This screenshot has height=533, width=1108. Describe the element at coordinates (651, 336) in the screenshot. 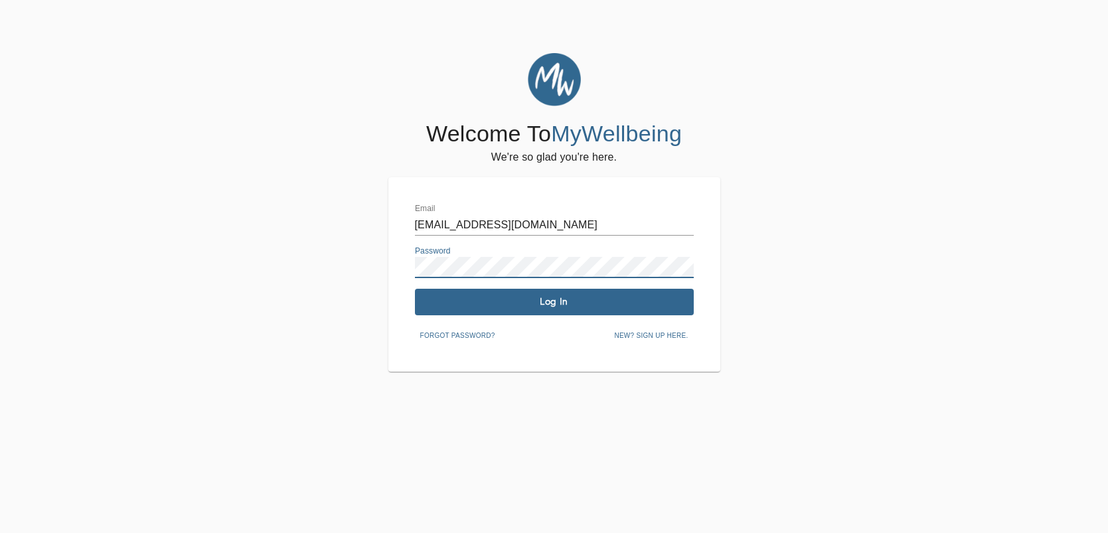

I see `span: New? Sign up here.` at that location.